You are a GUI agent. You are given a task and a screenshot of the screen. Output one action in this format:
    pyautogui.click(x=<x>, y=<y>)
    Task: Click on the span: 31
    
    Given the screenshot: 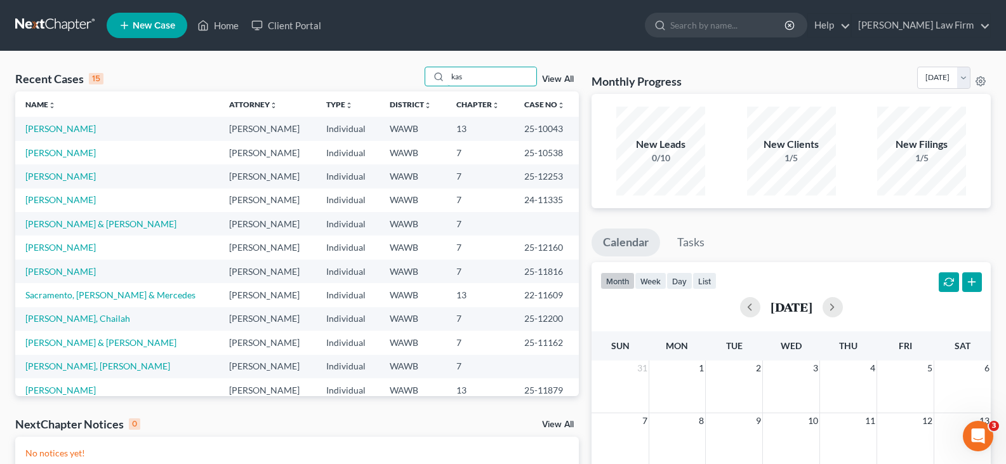 What is the action you would take?
    pyautogui.click(x=642, y=368)
    